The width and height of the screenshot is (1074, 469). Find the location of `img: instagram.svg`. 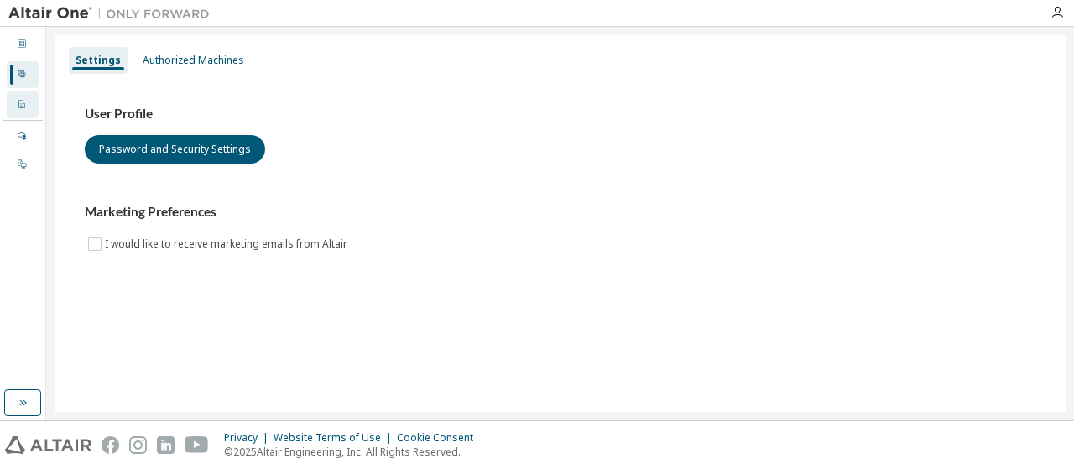

img: instagram.svg is located at coordinates (138, 445).